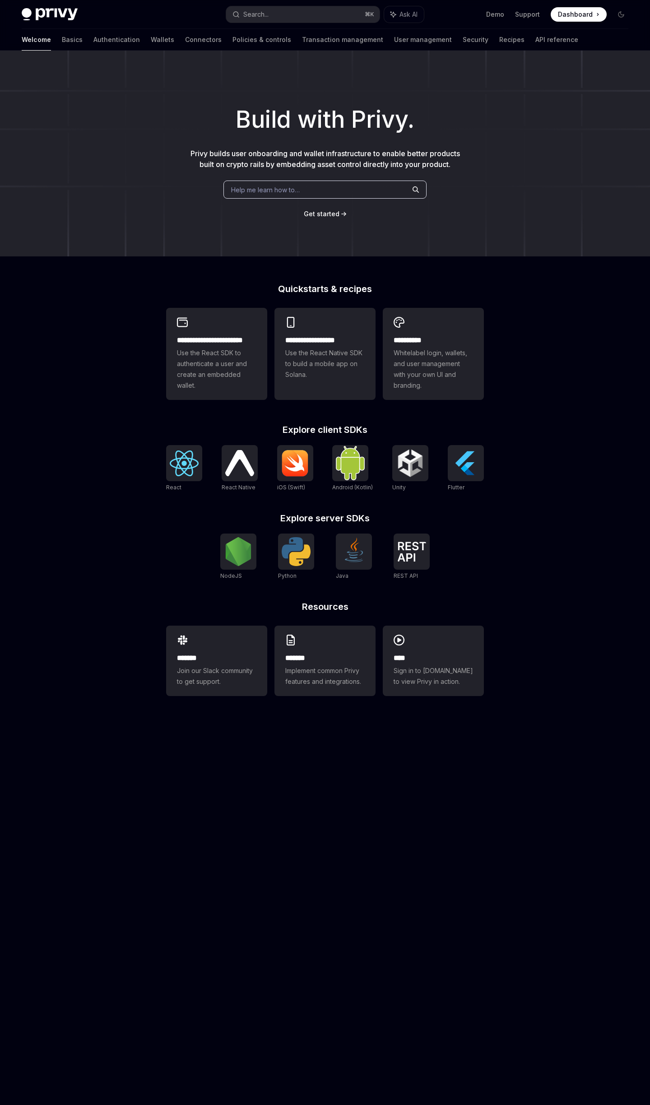 The height and width of the screenshot is (1105, 650). What do you see at coordinates (217, 676) in the screenshot?
I see `span: Join our Slack community to get support.` at bounding box center [217, 676].